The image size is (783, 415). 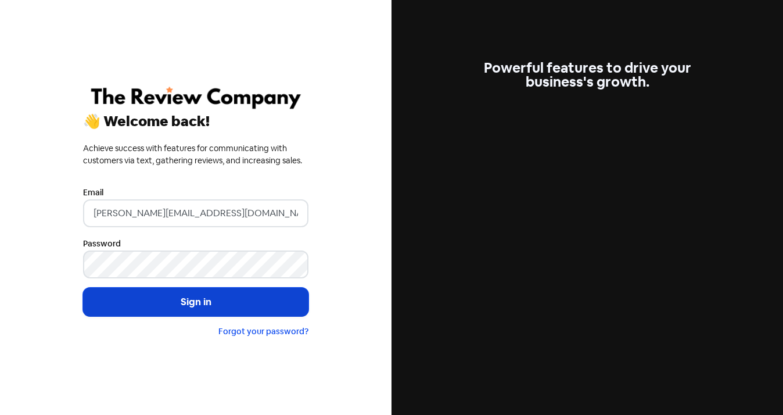 I want to click on a: Forgot your password?, so click(x=263, y=331).